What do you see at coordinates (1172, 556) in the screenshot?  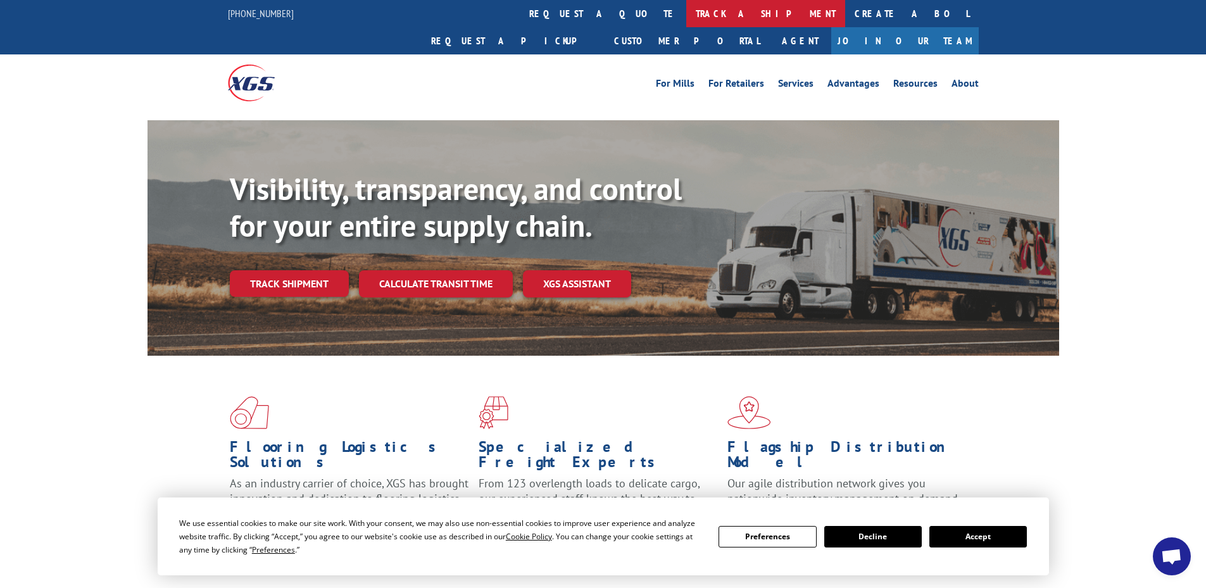 I see `a: Open chat` at bounding box center [1172, 556].